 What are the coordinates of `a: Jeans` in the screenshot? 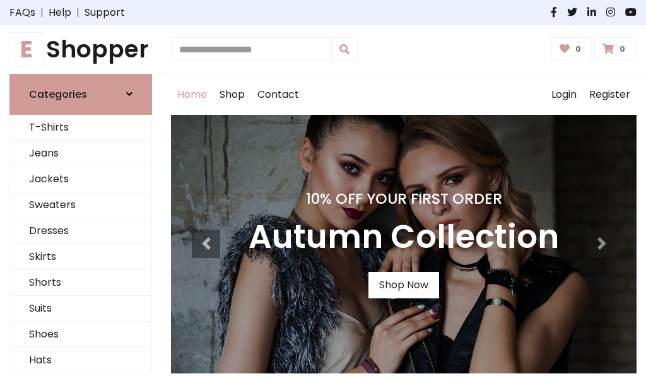 It's located at (81, 153).